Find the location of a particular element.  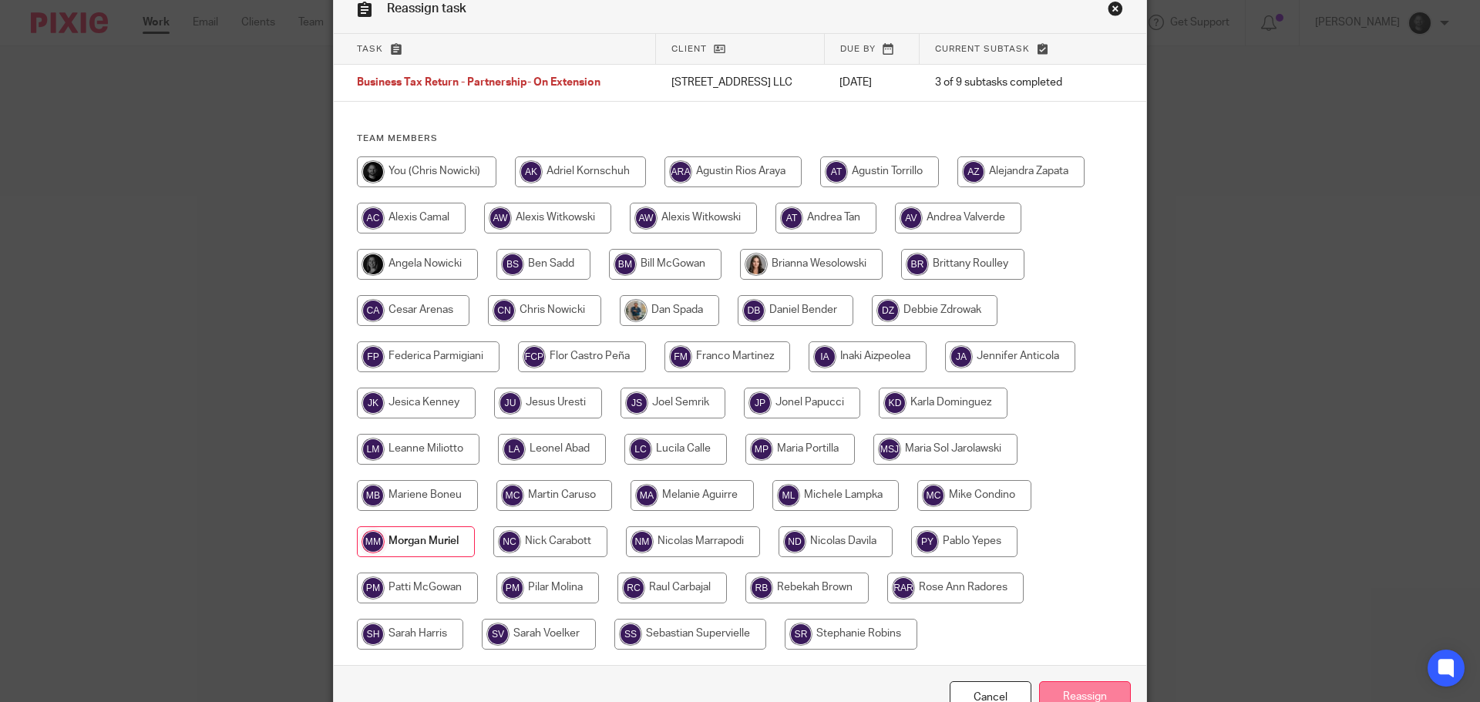

span: Reassign task is located at coordinates (426, 8).